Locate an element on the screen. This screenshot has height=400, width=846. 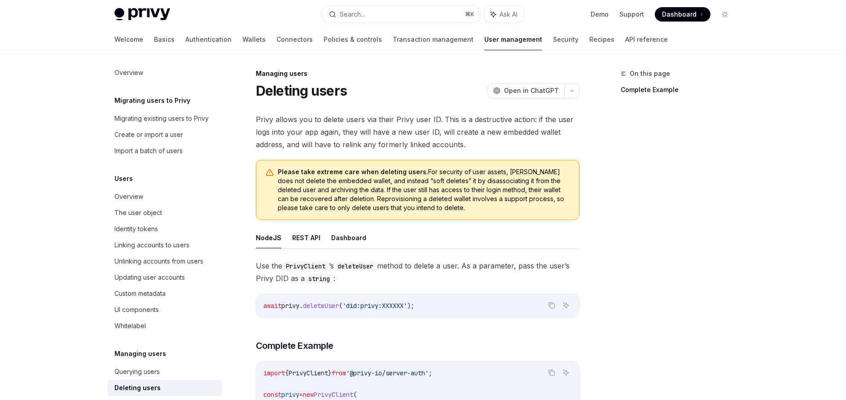
a: The user object is located at coordinates (165, 213).